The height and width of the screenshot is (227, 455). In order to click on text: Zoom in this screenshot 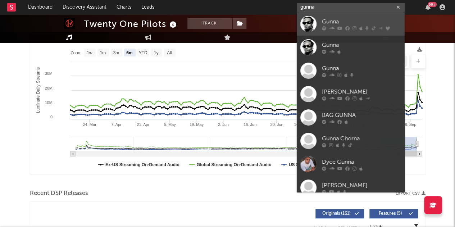, I will do `click(76, 53)`.